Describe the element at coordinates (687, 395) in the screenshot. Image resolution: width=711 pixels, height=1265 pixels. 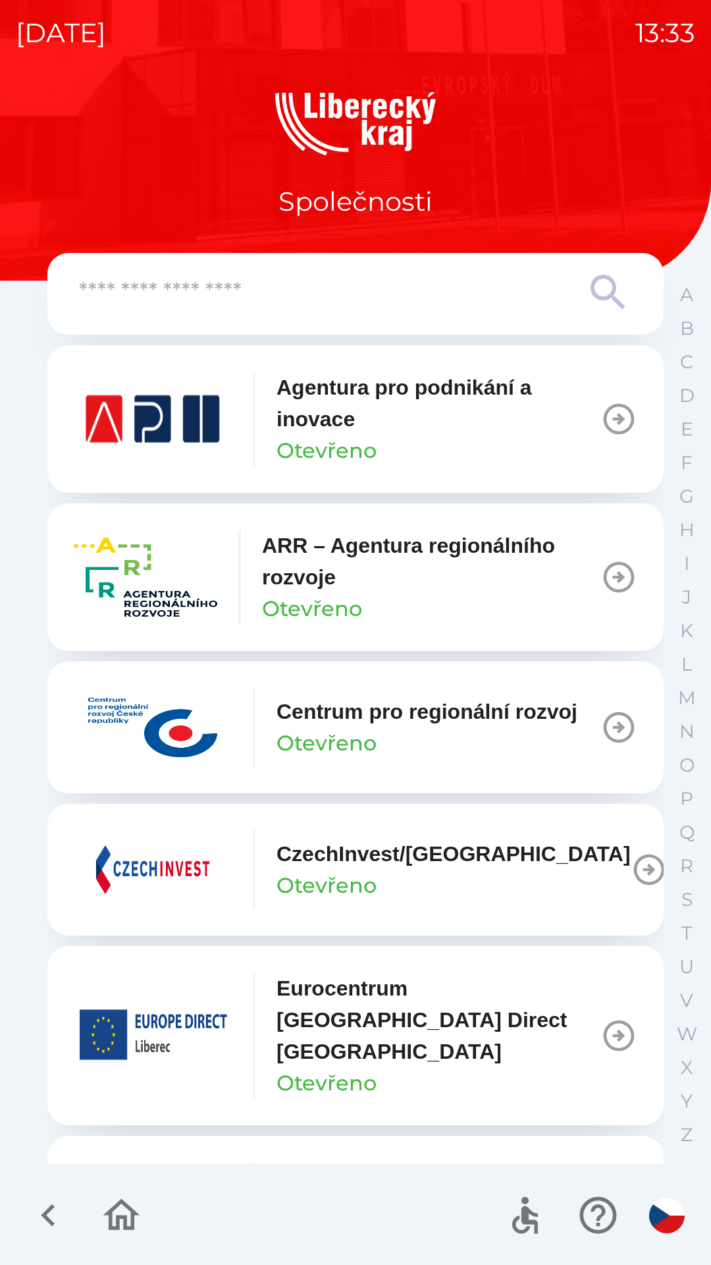
I see `p: D` at that location.